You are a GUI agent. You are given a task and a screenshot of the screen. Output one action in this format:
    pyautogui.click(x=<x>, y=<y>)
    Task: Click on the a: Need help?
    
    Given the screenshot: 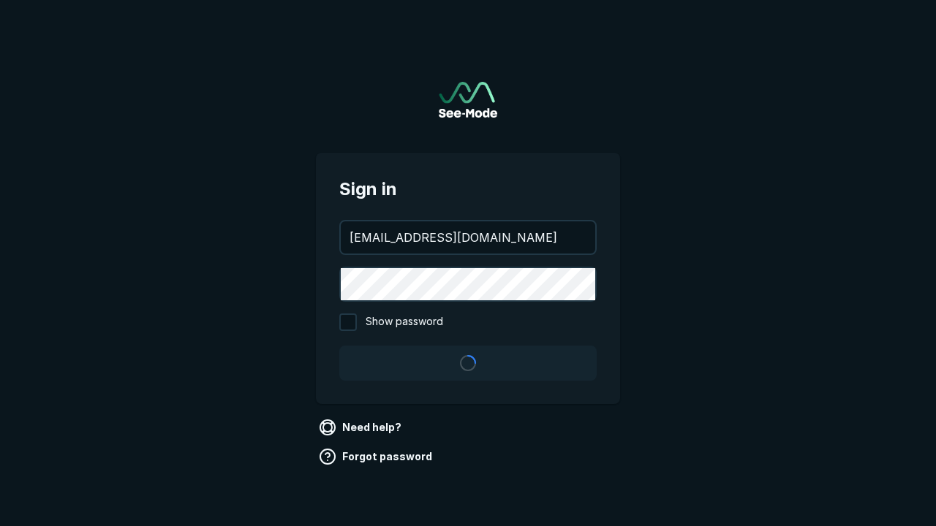 What is the action you would take?
    pyautogui.click(x=361, y=428)
    